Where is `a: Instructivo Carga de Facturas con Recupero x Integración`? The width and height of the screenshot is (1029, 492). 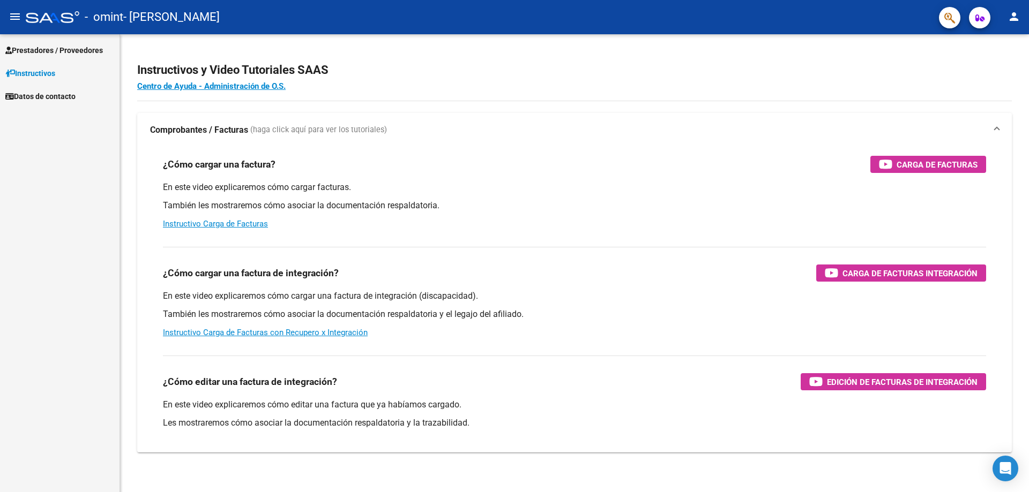 a: Instructivo Carga de Facturas con Recupero x Integración is located at coordinates (265, 333).